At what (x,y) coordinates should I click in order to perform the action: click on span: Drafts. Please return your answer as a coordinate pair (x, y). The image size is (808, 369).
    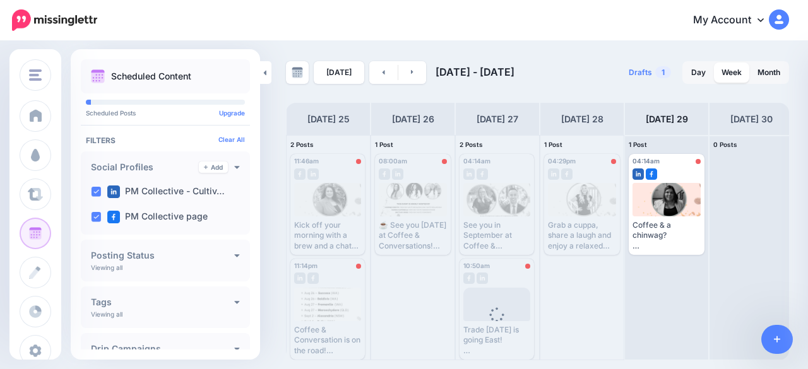
    Looking at the image, I should click on (640, 73).